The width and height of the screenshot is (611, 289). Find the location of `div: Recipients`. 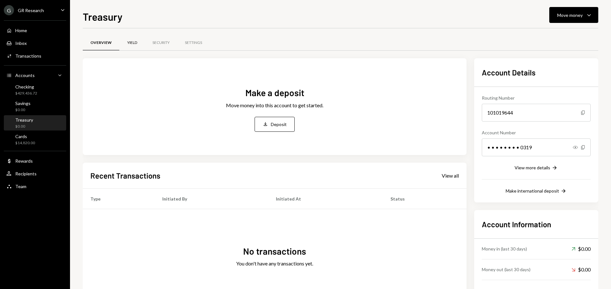

div: Recipients is located at coordinates (26, 173).